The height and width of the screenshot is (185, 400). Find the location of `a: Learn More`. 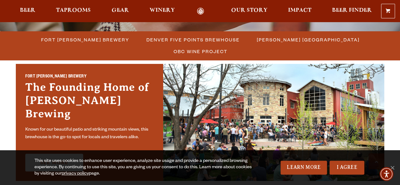

a: Learn More is located at coordinates (303, 168).